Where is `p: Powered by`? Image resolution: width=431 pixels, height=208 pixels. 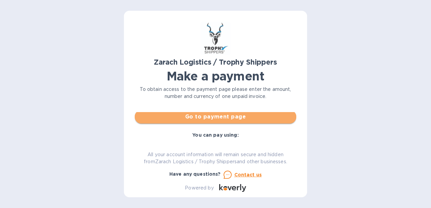
p: Powered by is located at coordinates (199, 188).